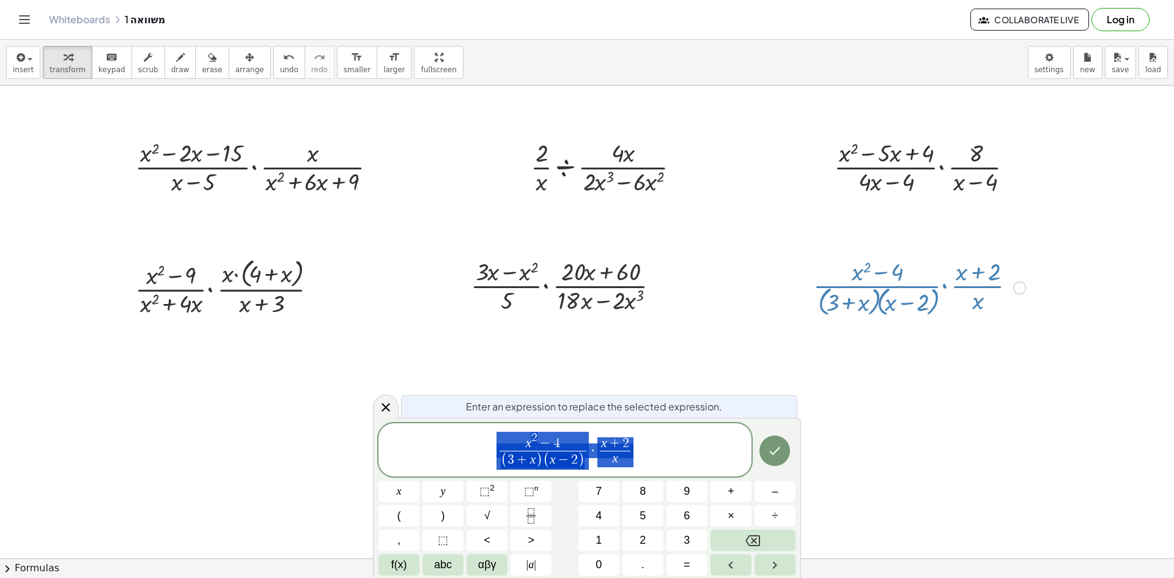 The height and width of the screenshot is (578, 1174). I want to click on button: redoredo, so click(319, 62).